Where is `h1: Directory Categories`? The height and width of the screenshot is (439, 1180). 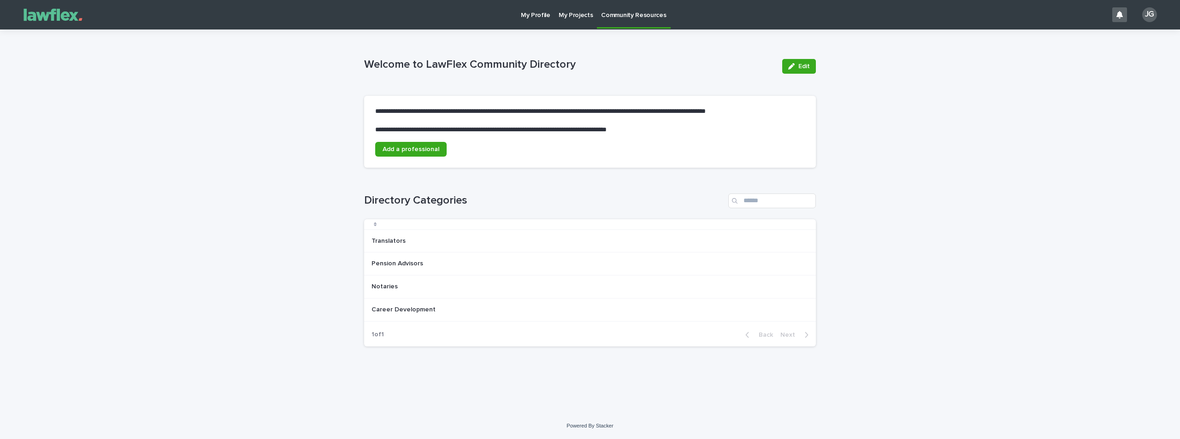 h1: Directory Categories is located at coordinates (544, 201).